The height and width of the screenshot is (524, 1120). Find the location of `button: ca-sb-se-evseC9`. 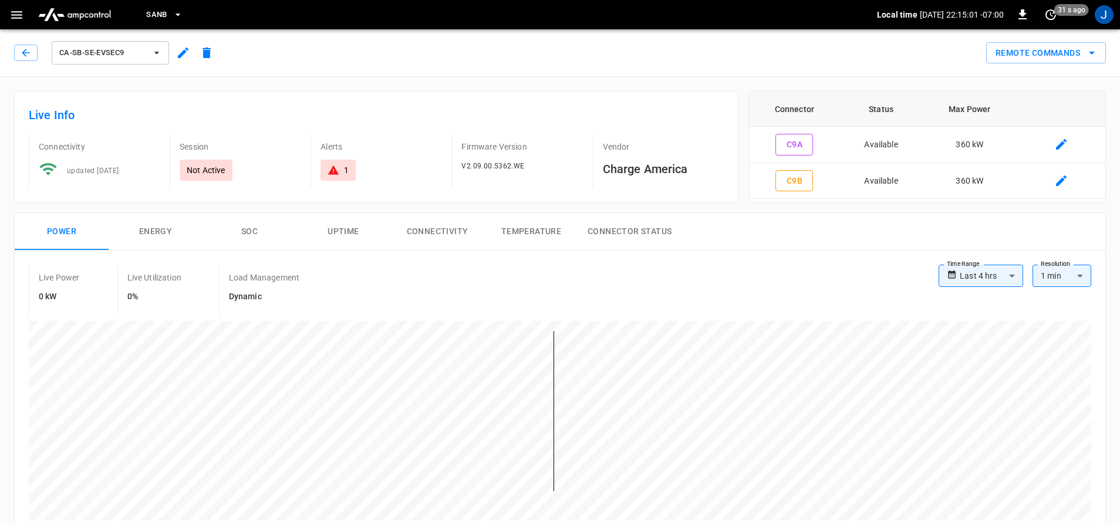

button: ca-sb-se-evseC9 is located at coordinates (110, 53).